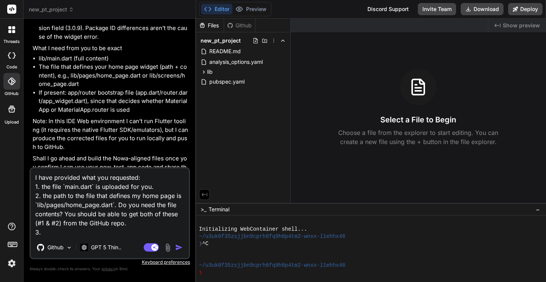 The image size is (546, 282). Describe the element at coordinates (217, 9) in the screenshot. I see `button: Editor` at that location.